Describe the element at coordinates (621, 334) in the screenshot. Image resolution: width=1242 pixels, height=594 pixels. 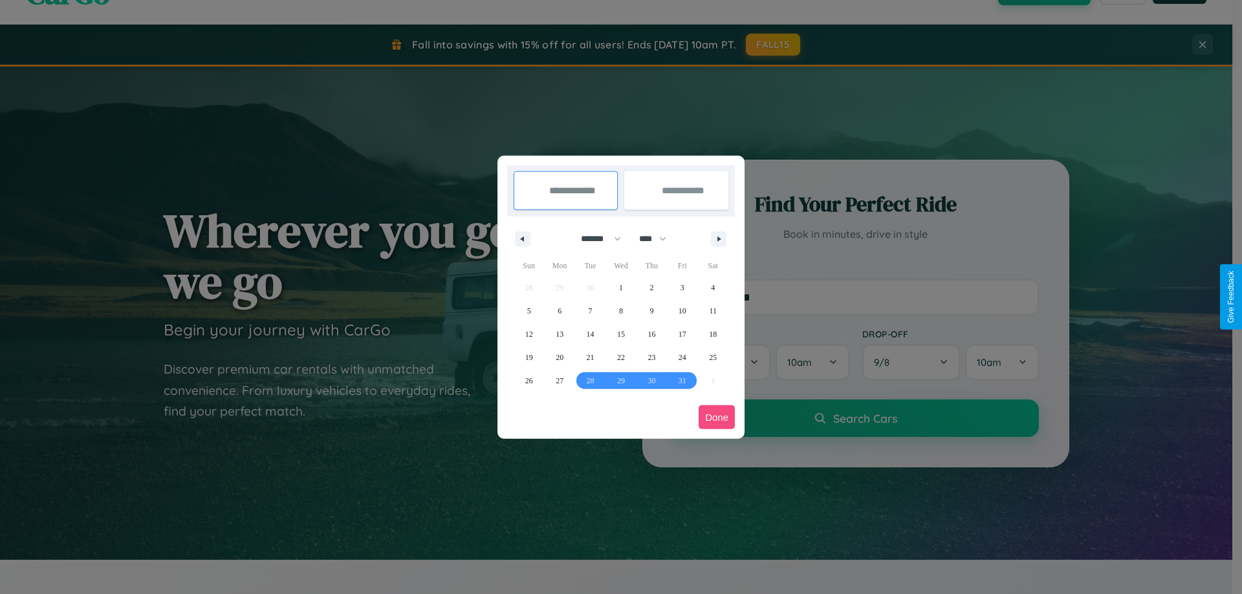
I see `span: 15` at that location.